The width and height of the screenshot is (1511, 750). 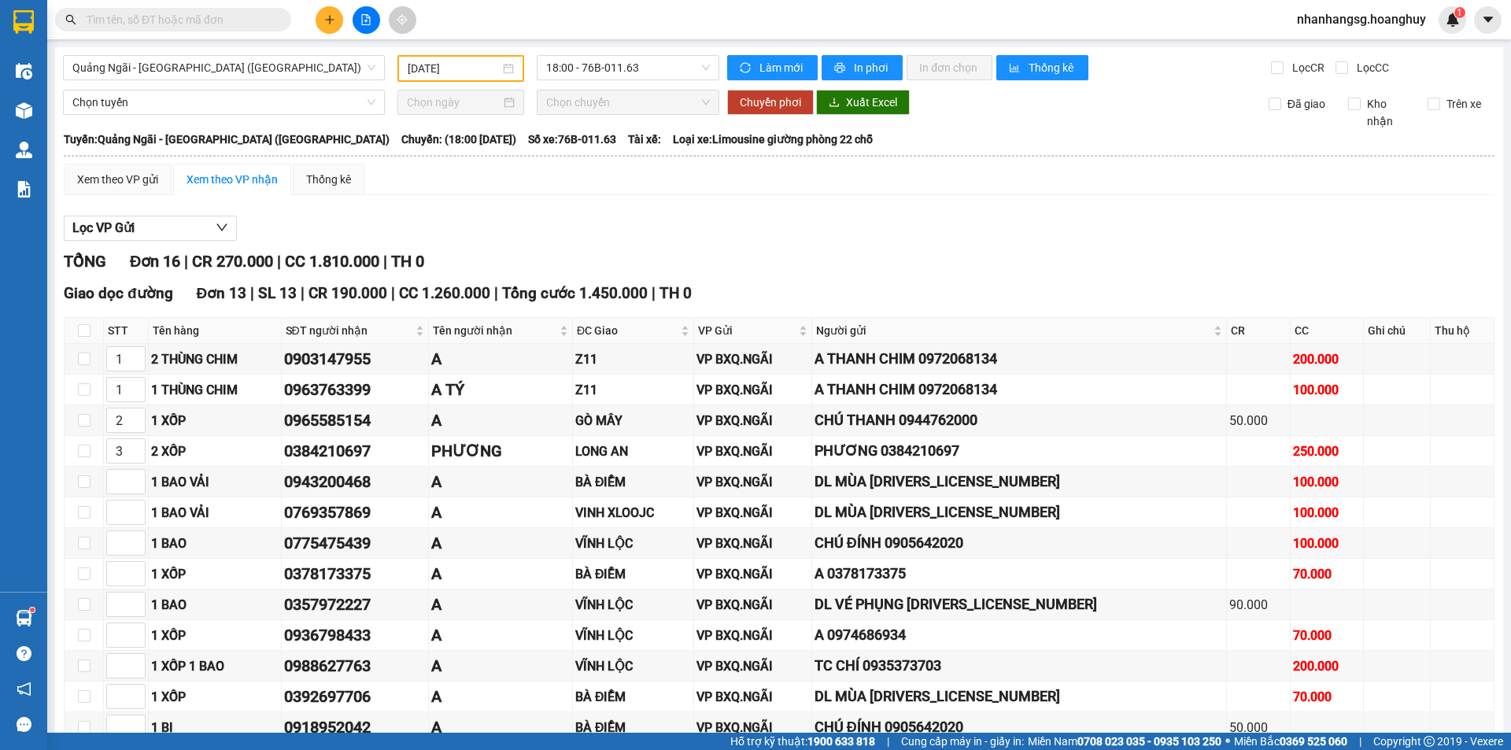 I want to click on td: PHƯƠNG, so click(x=500, y=451).